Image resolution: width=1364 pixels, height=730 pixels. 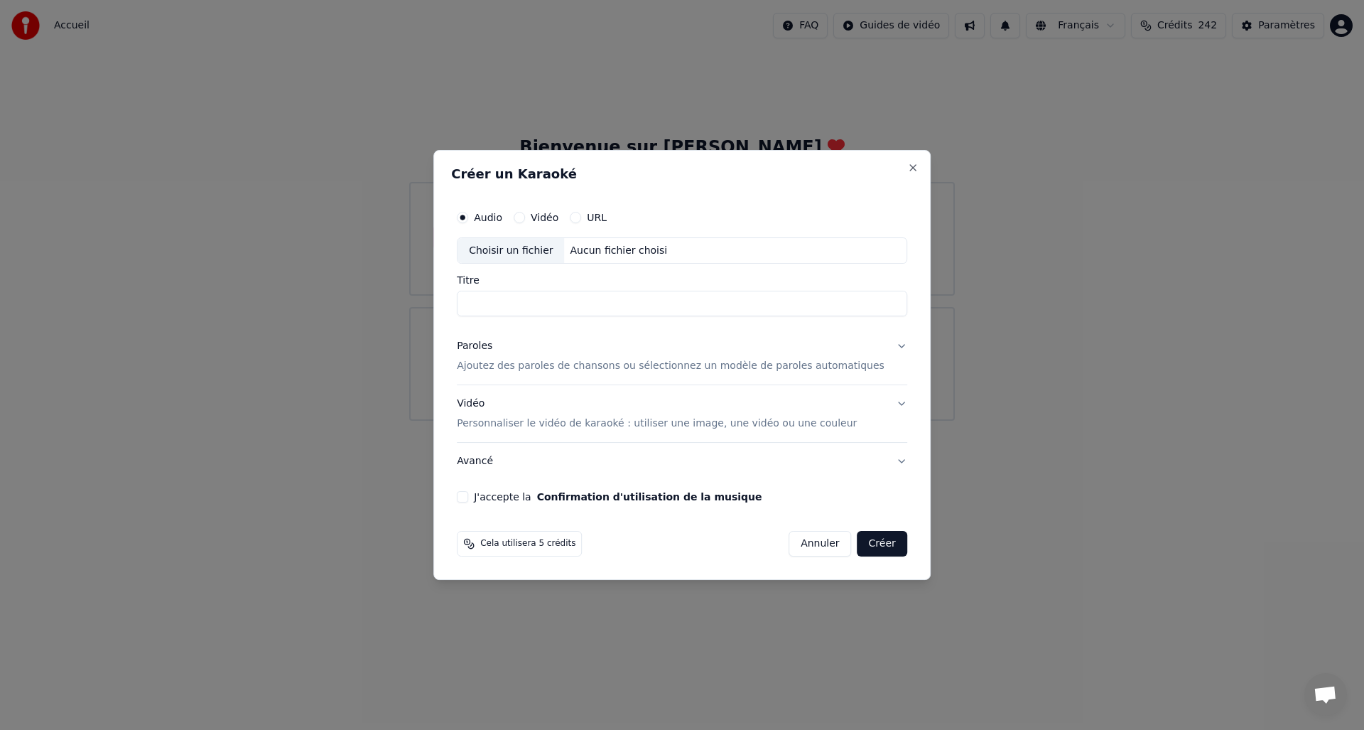 What do you see at coordinates (528, 543) in the screenshot?
I see `span: Cela utilisera 5 crédits` at bounding box center [528, 543].